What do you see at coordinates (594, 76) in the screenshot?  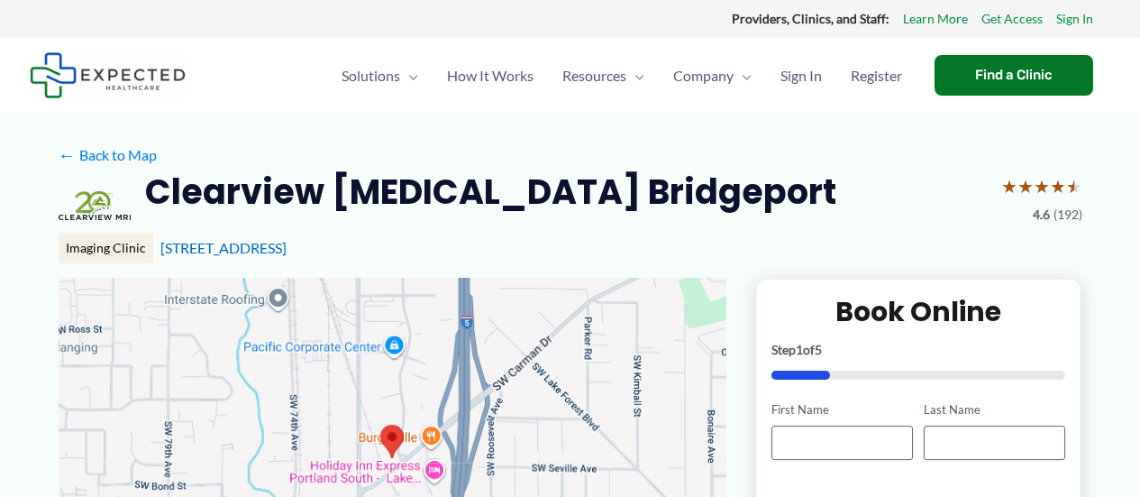 I see `span: Resources` at bounding box center [594, 76].